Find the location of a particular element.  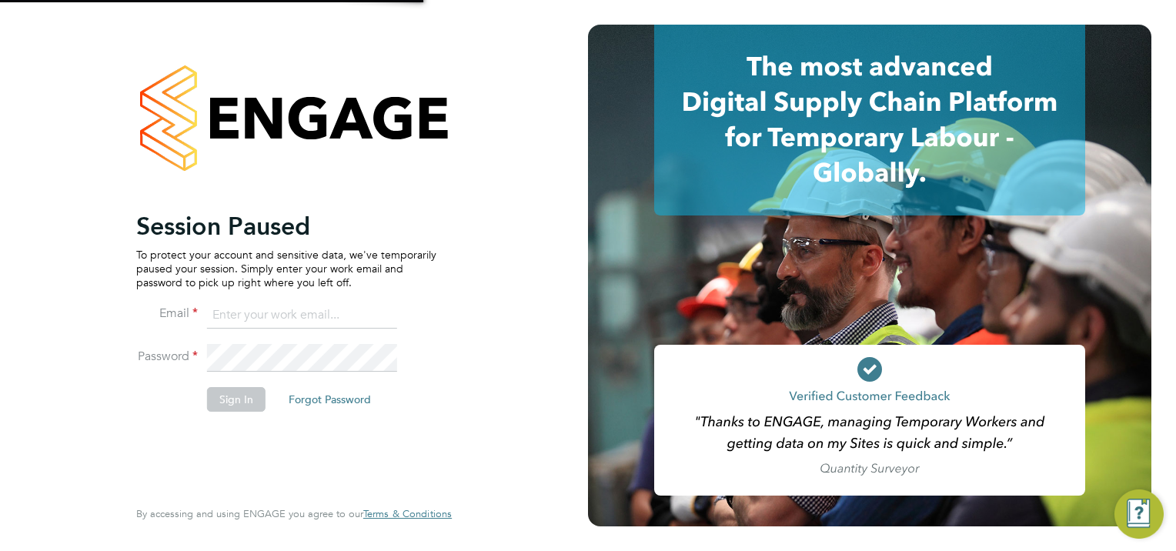

a: Terms & Conditions is located at coordinates (407, 514).